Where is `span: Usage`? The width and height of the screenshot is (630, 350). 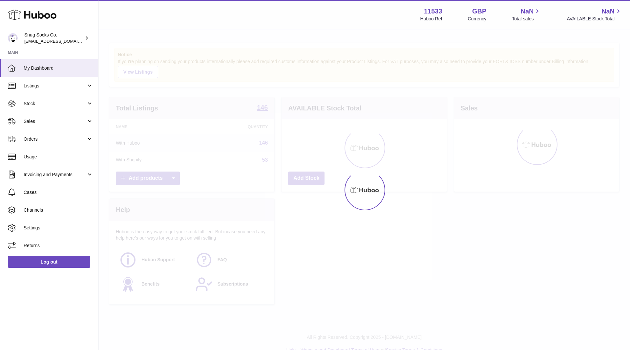
span: Usage is located at coordinates (58, 157).